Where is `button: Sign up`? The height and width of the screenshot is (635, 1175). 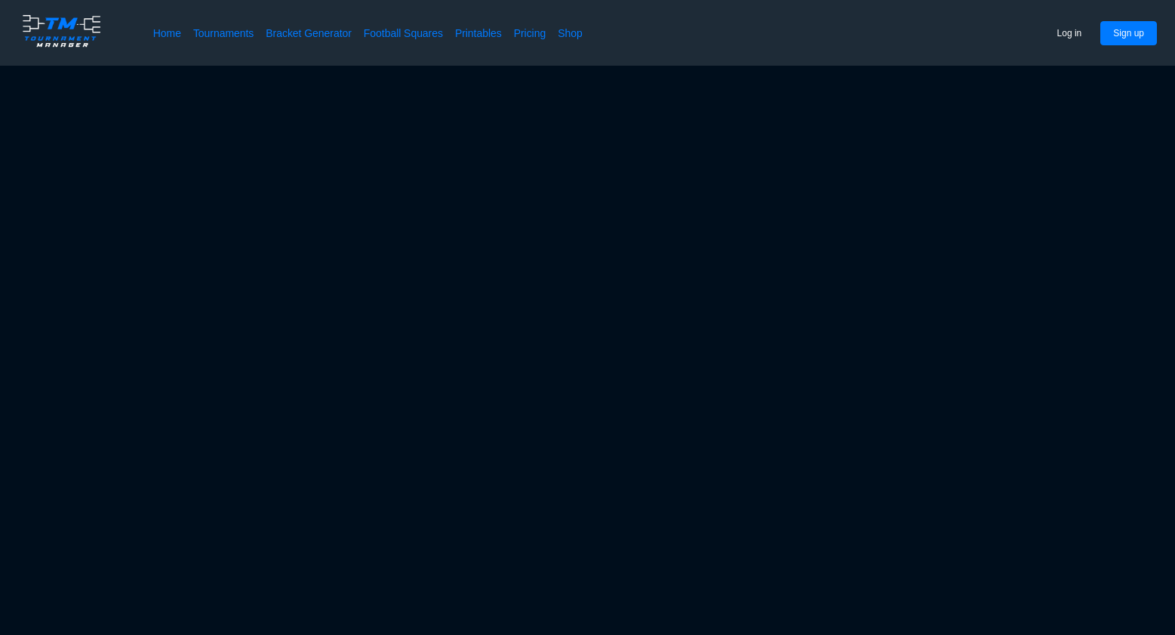 button: Sign up is located at coordinates (1128, 33).